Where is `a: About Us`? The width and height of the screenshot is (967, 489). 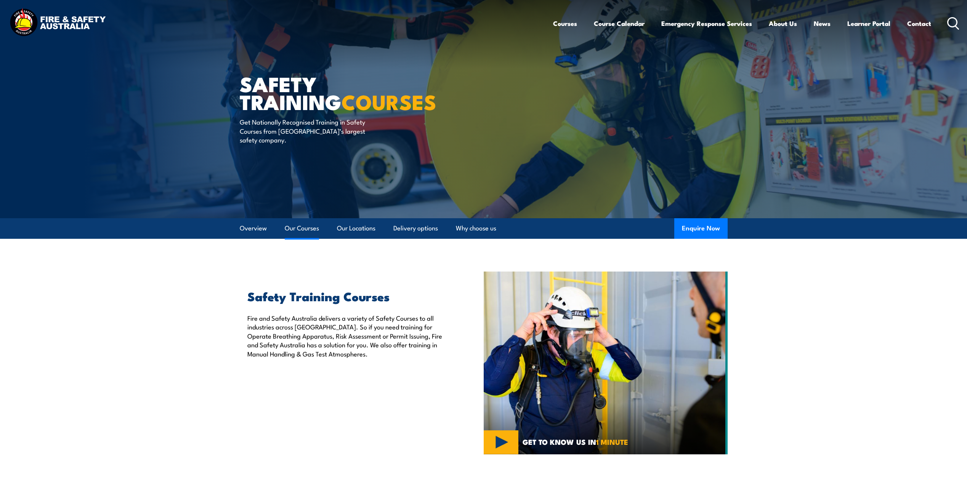 a: About Us is located at coordinates (783, 23).